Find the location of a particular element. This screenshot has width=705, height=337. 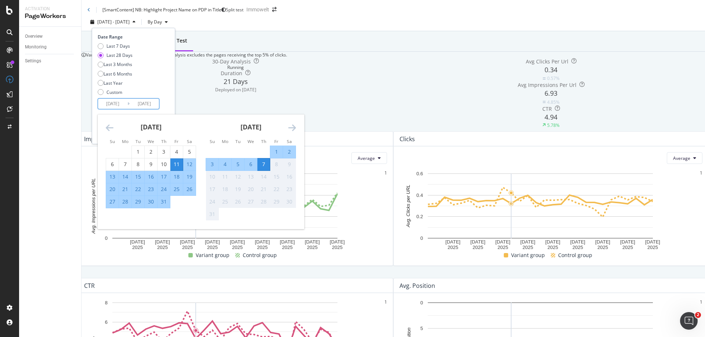

td: Not available. Sunday, August 24, 2025 is located at coordinates (212, 202).